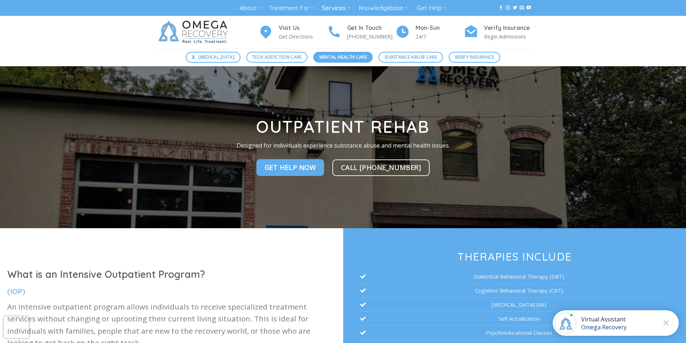 This screenshot has height=343, width=686. I want to click on a: Mental Health Care, so click(343, 57).